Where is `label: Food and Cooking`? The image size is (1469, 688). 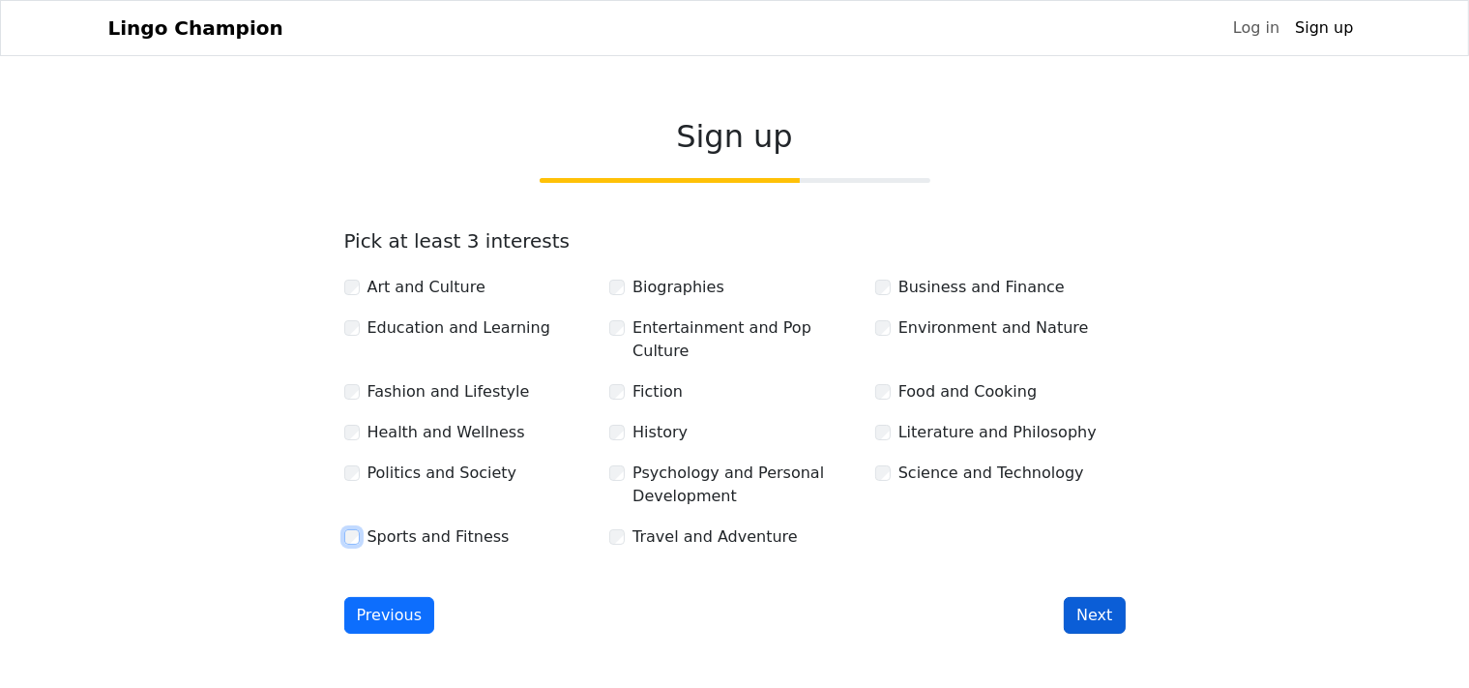
label: Food and Cooking is located at coordinates (967, 392).